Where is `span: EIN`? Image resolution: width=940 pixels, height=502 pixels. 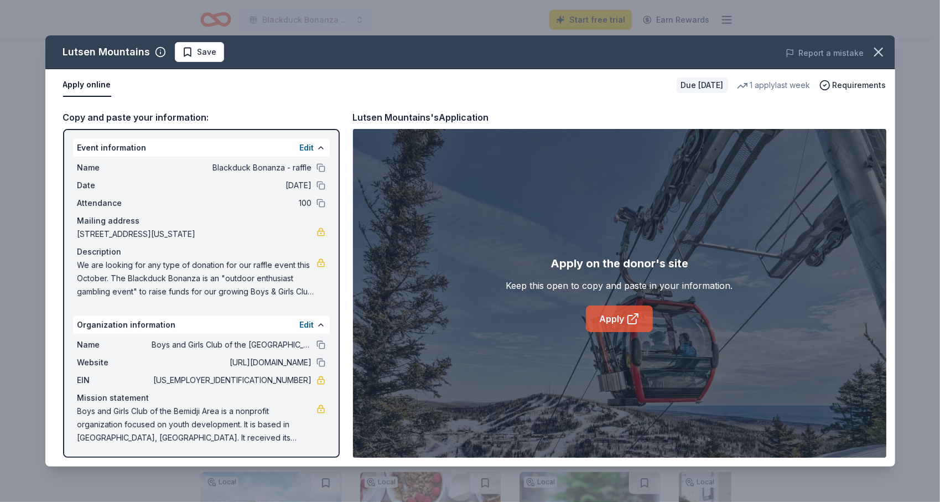
span: EIN is located at coordinates (115, 380).